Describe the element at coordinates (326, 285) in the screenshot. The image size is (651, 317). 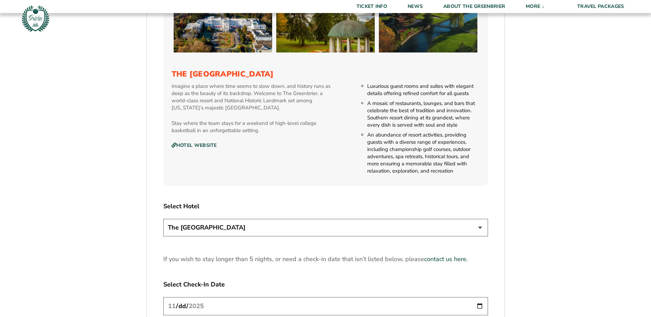
I see `label: Select Check-In Date` at that location.